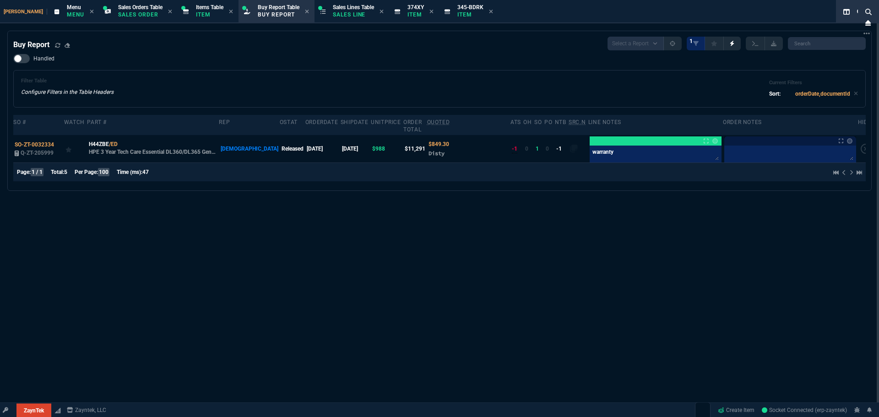 The height and width of the screenshot is (417, 879). What do you see at coordinates (804, 410) in the screenshot?
I see `a: KiF_IcbeCyplnjvGAAAO` at bounding box center [804, 410].